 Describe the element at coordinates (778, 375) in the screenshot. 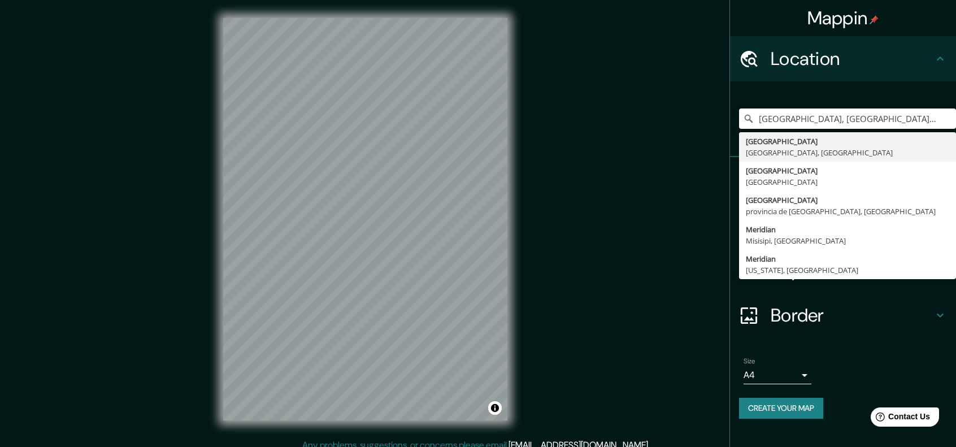

I see `div: A4` at that location.